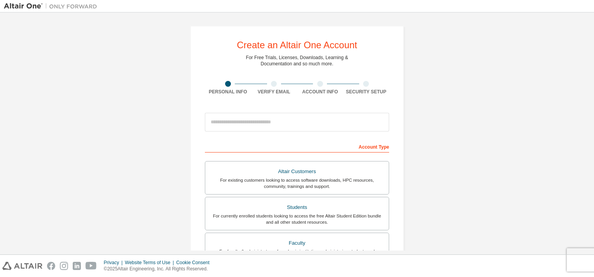 The image size is (594, 277). I want to click on div: Cookie Consent, so click(195, 262).